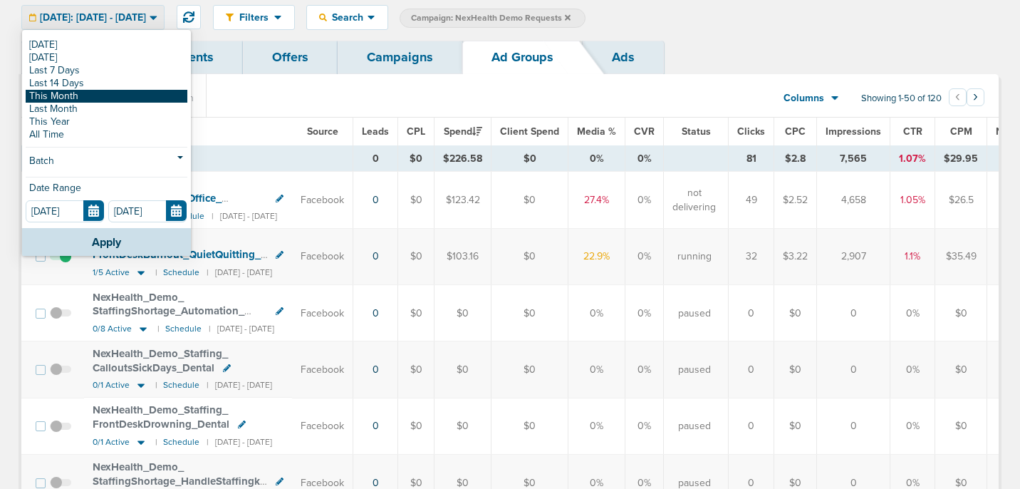 The height and width of the screenshot is (489, 1020). I want to click on td: 7,565, so click(854, 159).